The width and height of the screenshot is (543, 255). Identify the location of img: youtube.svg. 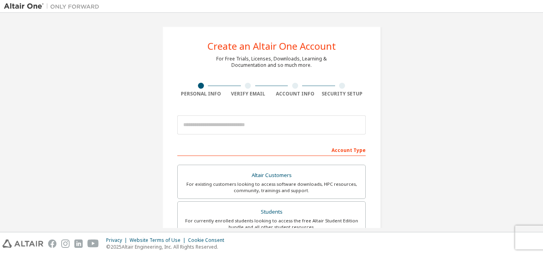
(93, 243).